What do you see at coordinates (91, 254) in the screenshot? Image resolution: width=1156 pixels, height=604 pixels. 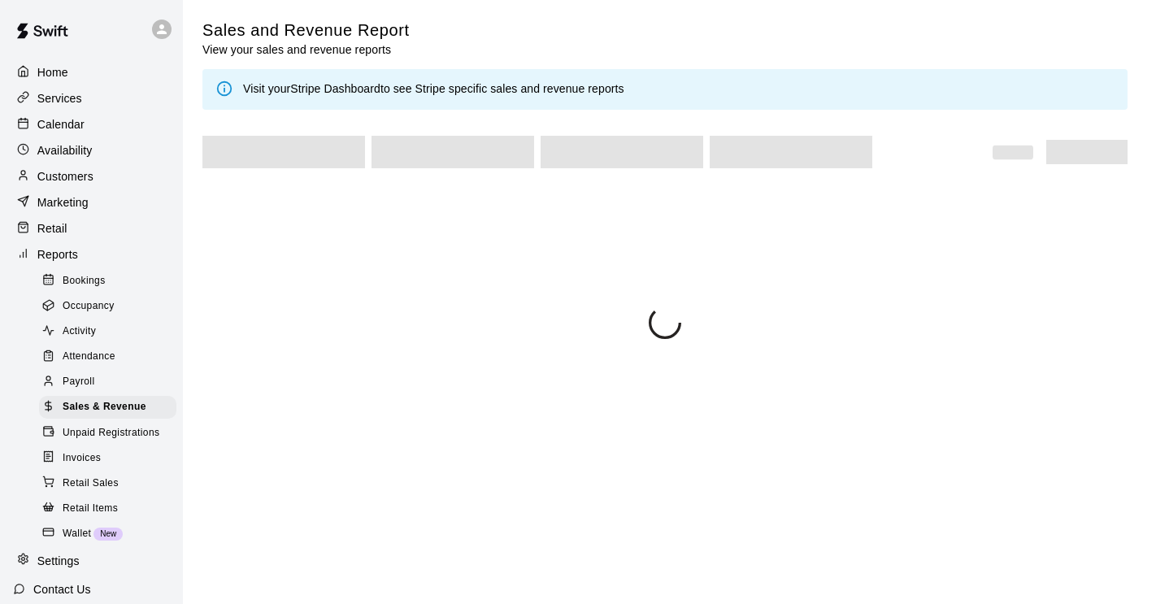 I see `div: Reports` at bounding box center [91, 254].